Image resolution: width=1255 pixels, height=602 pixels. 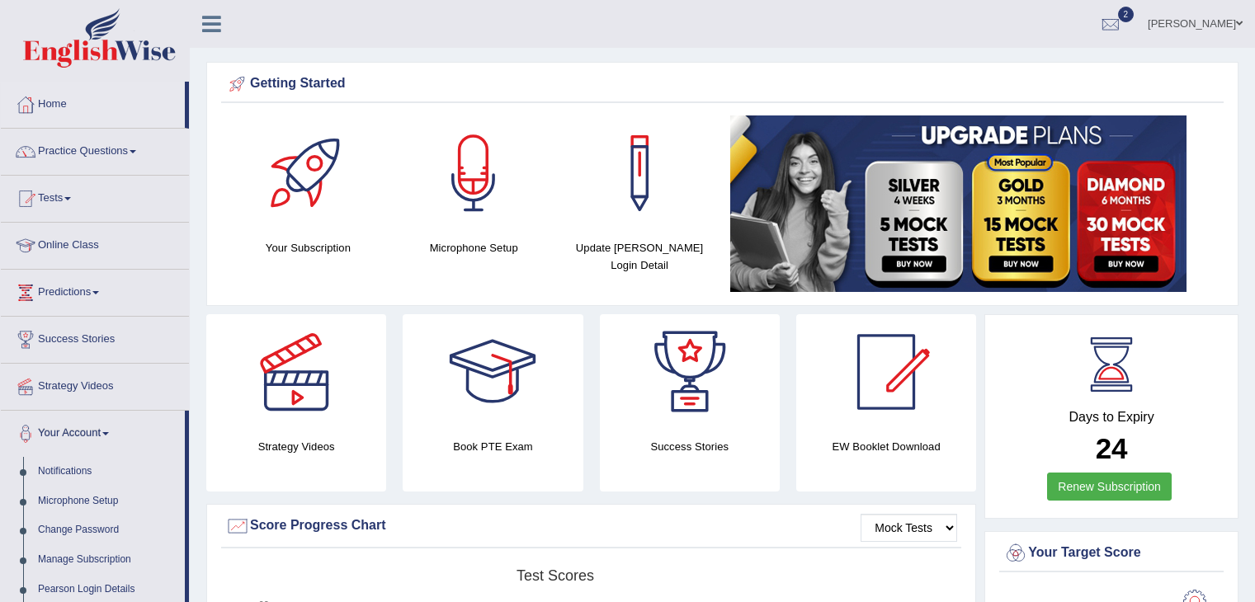 What do you see at coordinates (1112, 418) in the screenshot?
I see `h4: Days to Expiry` at bounding box center [1112, 418].